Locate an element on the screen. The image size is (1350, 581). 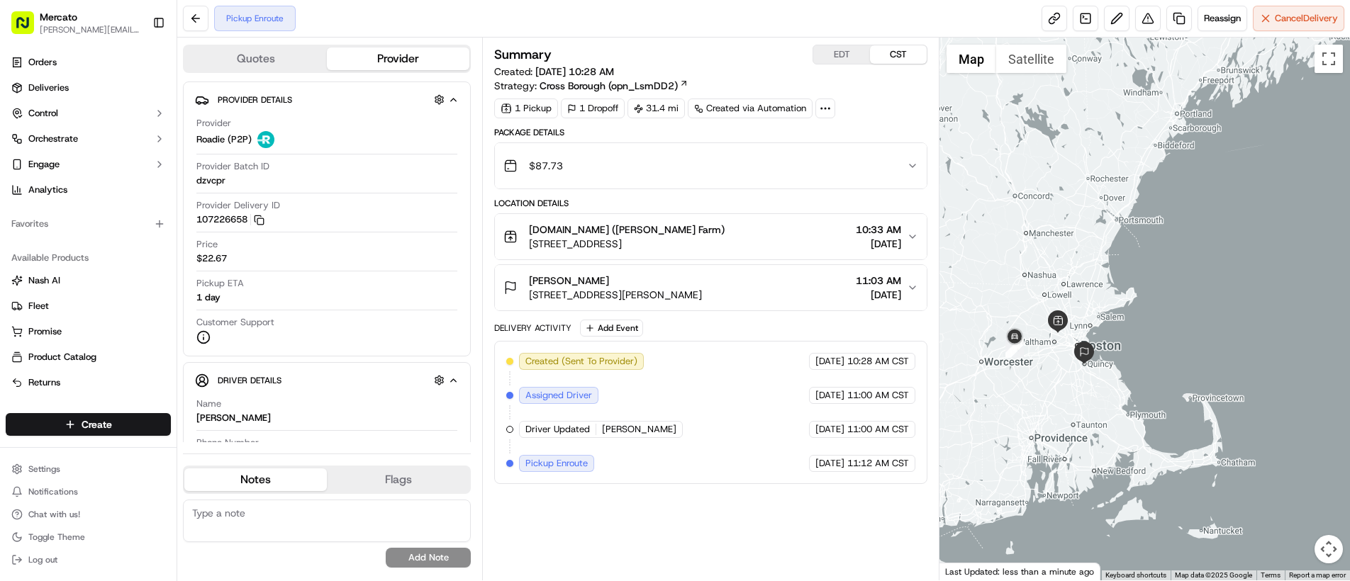
span: Provider Details is located at coordinates (255, 100).